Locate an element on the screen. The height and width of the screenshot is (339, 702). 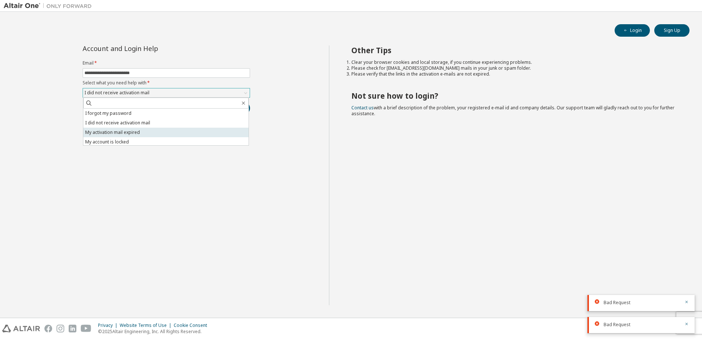
img: facebook.svg is located at coordinates (48, 329).